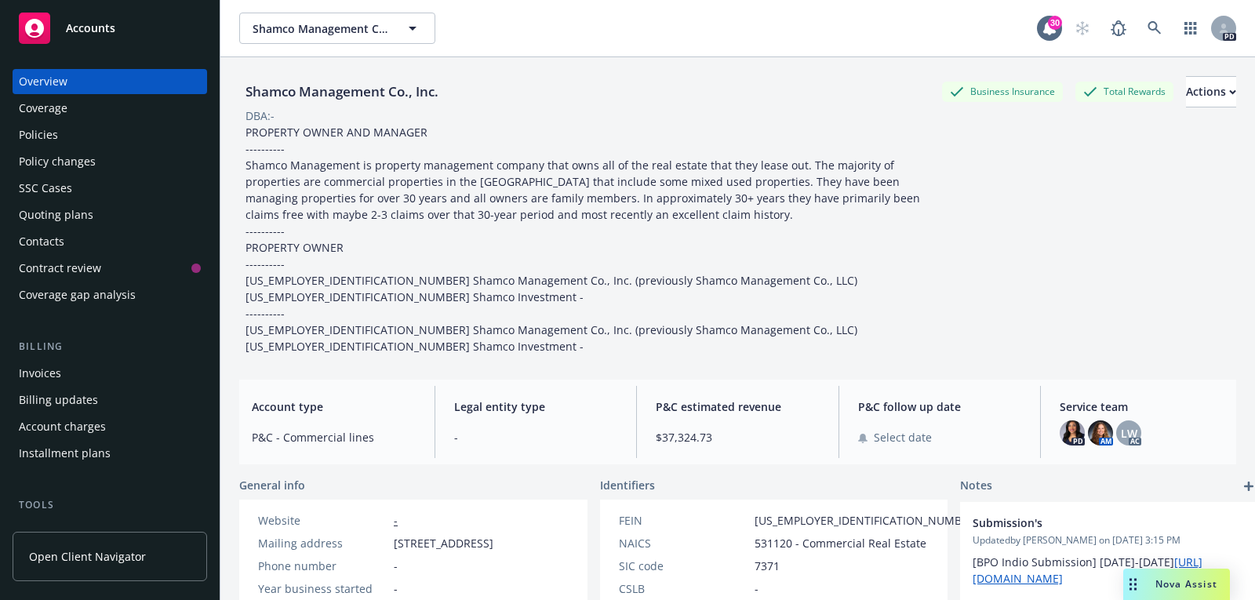  What do you see at coordinates (1002, 91) in the screenshot?
I see `div: Business Insurance` at bounding box center [1002, 91].